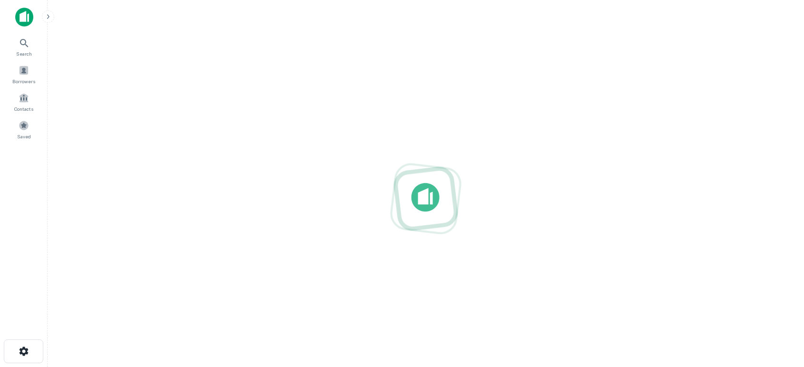 The image size is (804, 367). Describe the element at coordinates (24, 47) in the screenshot. I see `a: Search` at that location.